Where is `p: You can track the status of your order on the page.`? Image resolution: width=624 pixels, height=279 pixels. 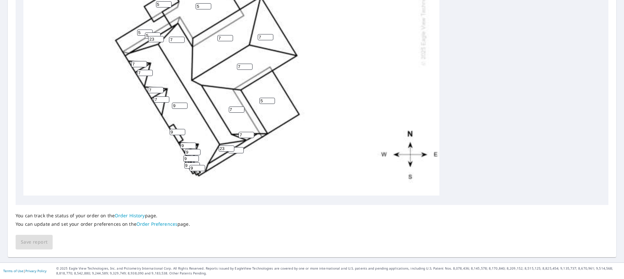 p: You can track the status of your order on the page. is located at coordinates (103, 216).